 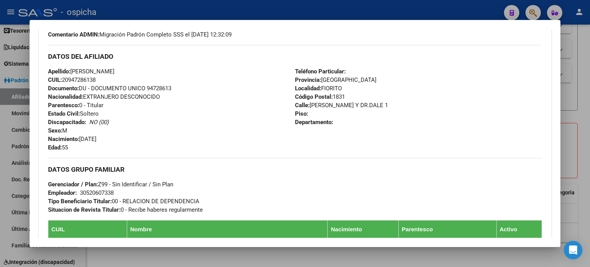 I want to click on th: Nombre, so click(x=227, y=229).